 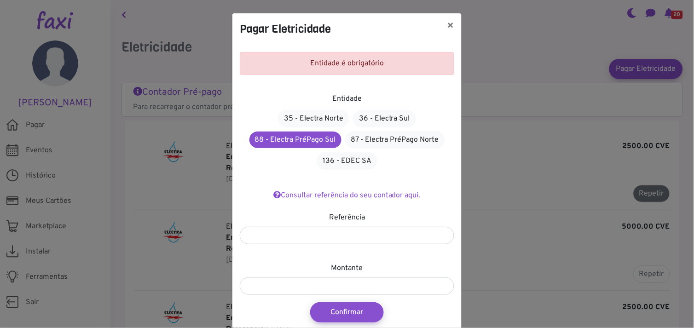 What do you see at coordinates (347, 64) in the screenshot?
I see `span: Entidade é obrigatório` at bounding box center [347, 64].